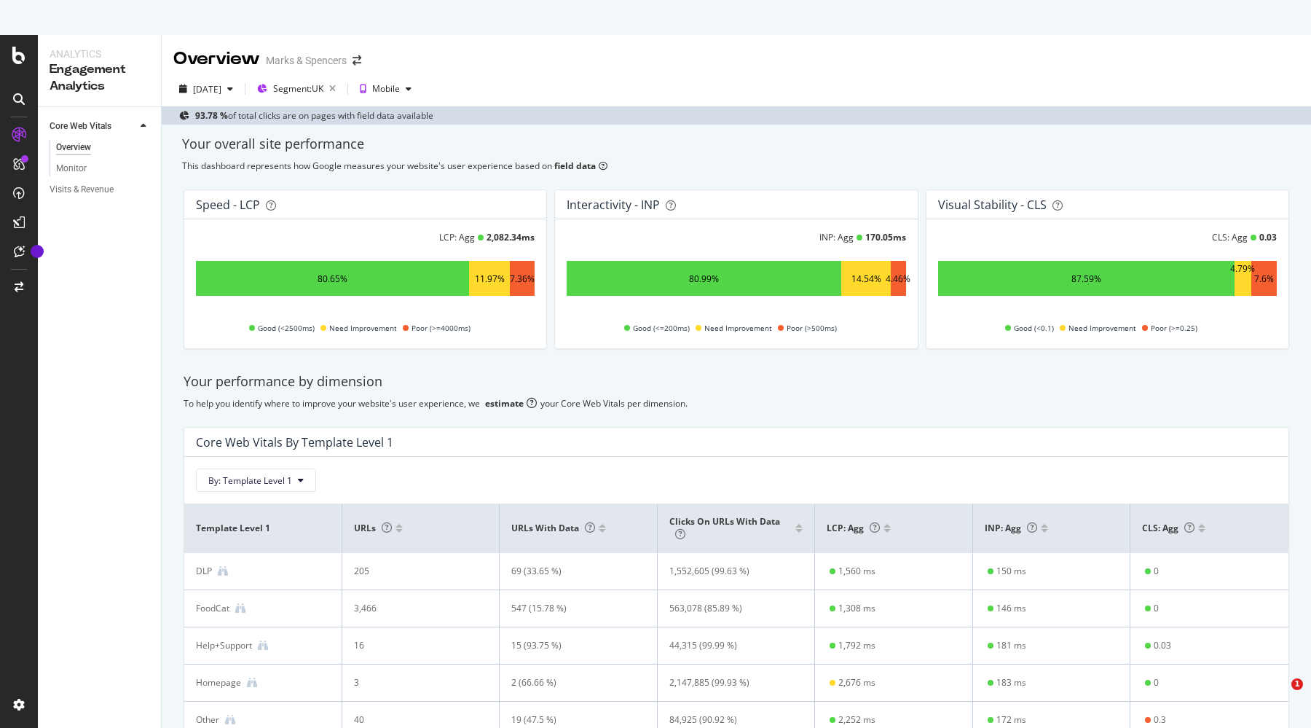  What do you see at coordinates (386, 89) in the screenshot?
I see `div: Mobile` at bounding box center [386, 89].